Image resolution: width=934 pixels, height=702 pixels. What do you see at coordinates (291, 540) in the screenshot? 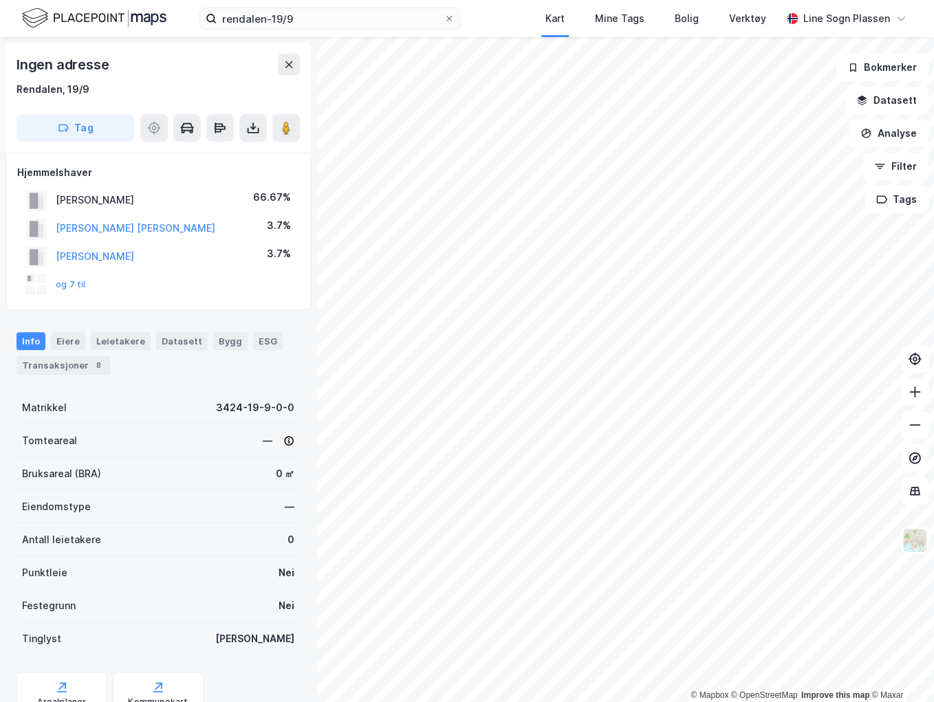
I see `div: 0` at bounding box center [291, 540].